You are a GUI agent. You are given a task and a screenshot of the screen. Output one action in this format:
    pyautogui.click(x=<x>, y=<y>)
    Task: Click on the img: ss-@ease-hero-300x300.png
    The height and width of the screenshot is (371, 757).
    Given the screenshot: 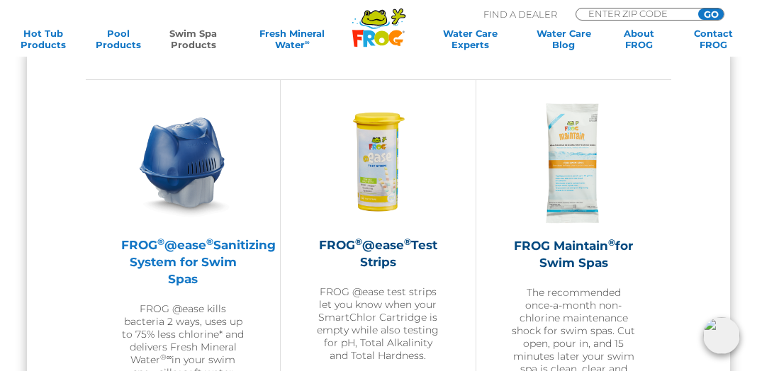 What is the action you would take?
    pyautogui.click(x=183, y=163)
    